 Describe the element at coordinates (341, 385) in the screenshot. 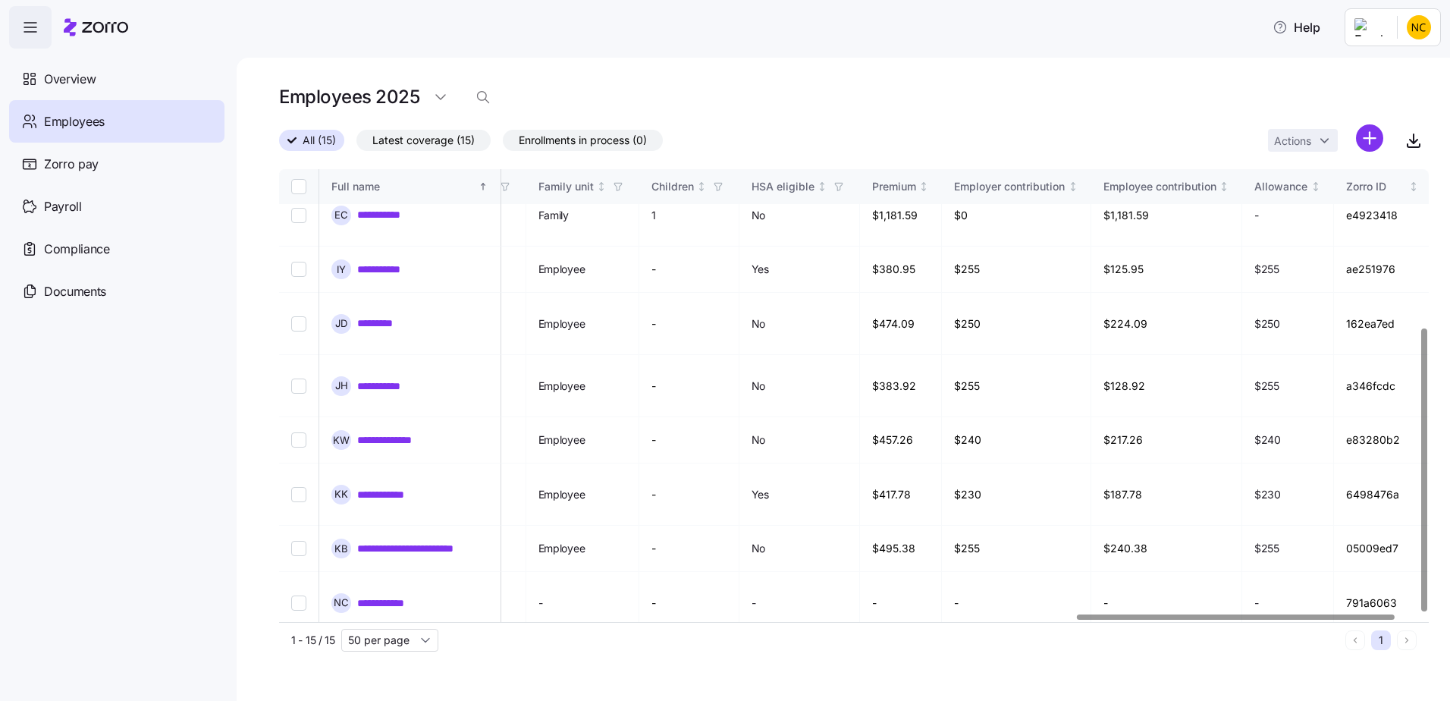

I see `span: J H` at that location.